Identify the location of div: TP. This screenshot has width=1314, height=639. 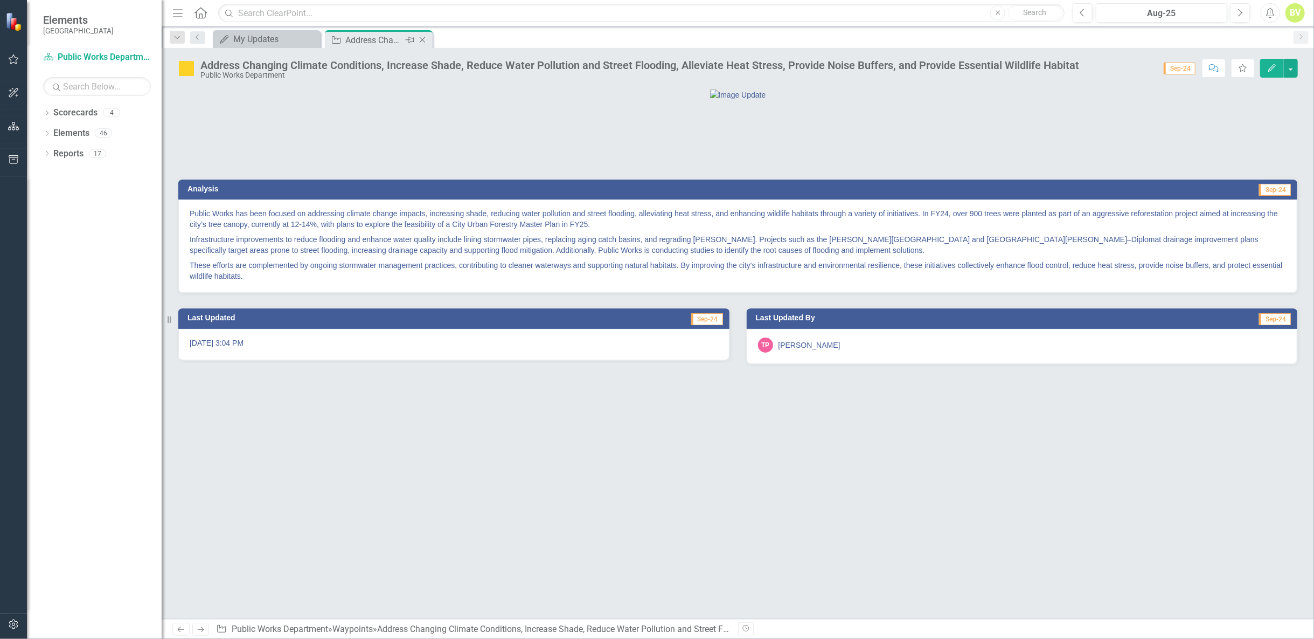
(766, 345).